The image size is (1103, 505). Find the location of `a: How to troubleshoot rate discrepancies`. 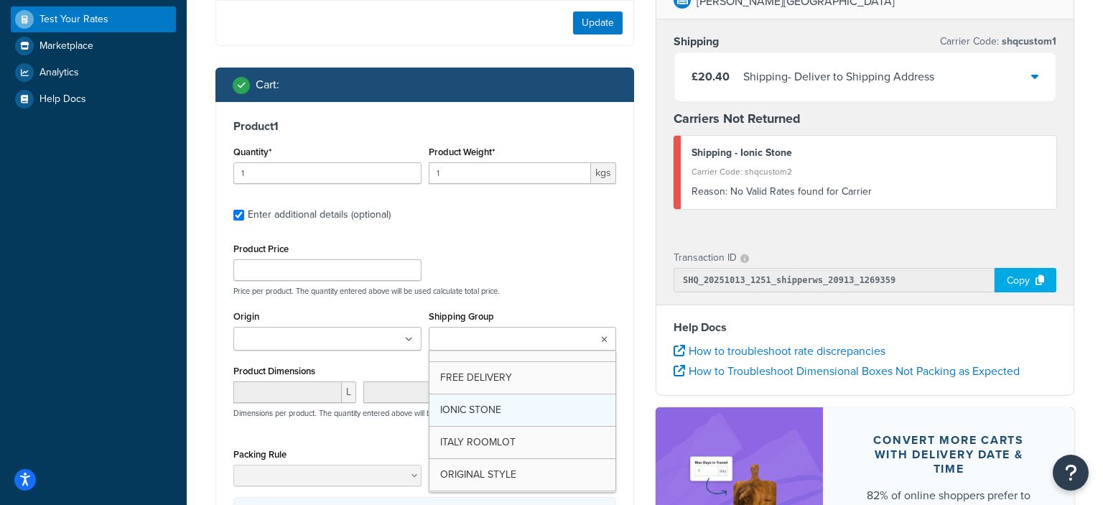

a: How to troubleshoot rate discrepancies is located at coordinates (779, 351).